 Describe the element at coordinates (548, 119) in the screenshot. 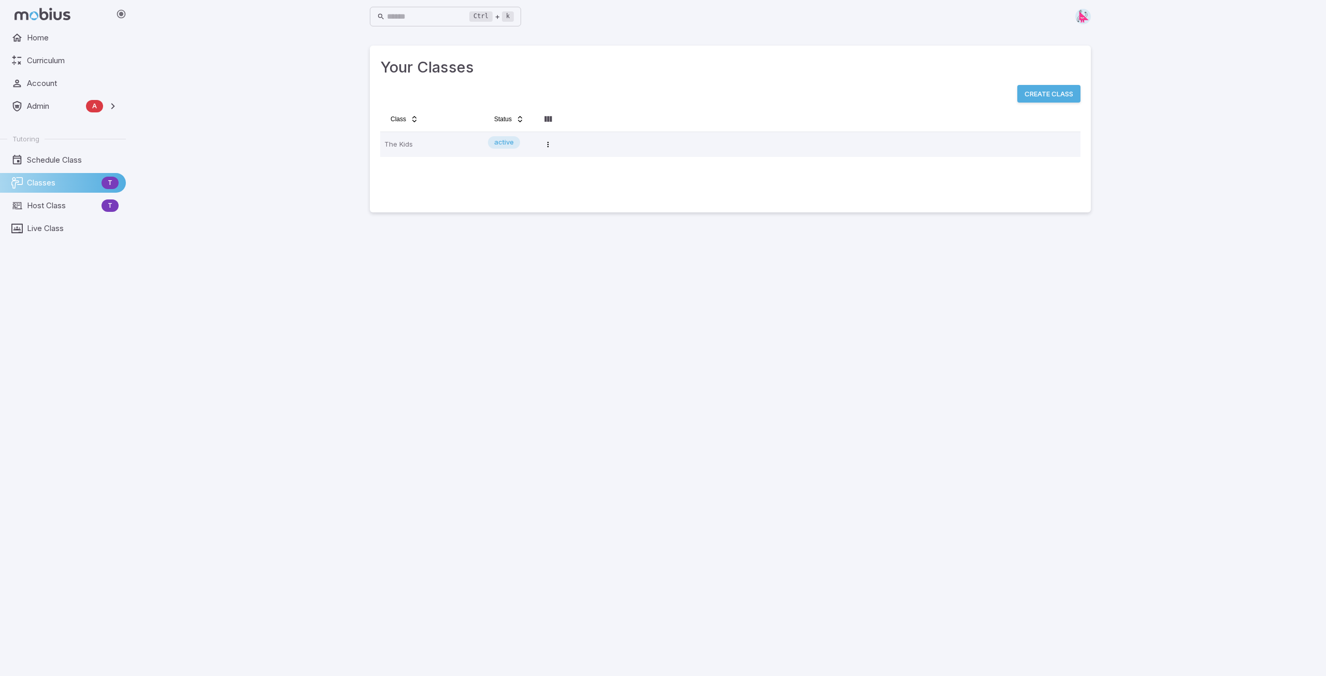

I see `button: Column visibility` at that location.